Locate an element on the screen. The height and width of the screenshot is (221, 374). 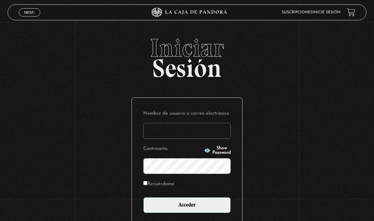
label: Recuérdame is located at coordinates (159, 183).